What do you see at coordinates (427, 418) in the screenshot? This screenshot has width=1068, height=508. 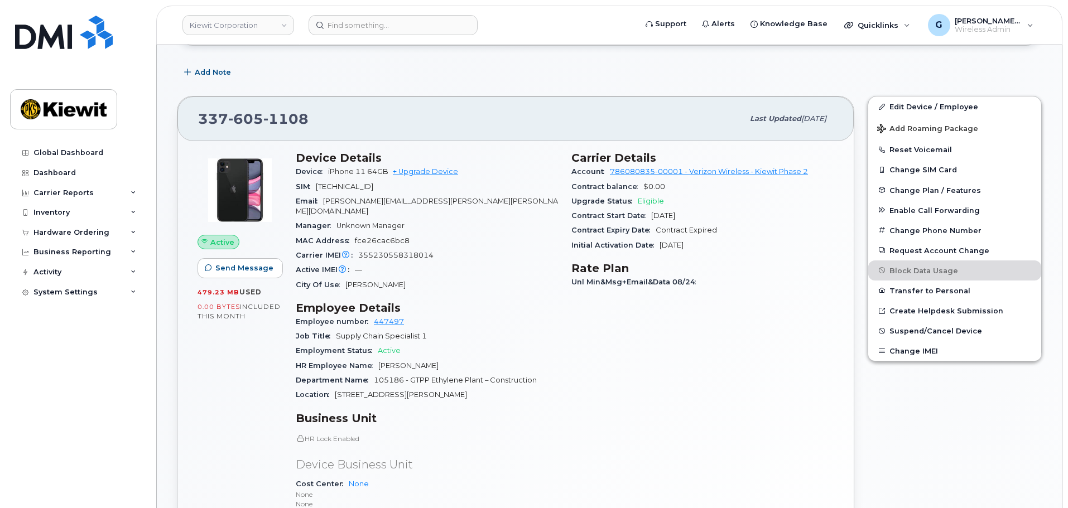 I see `h3: Business Unit` at bounding box center [427, 418].